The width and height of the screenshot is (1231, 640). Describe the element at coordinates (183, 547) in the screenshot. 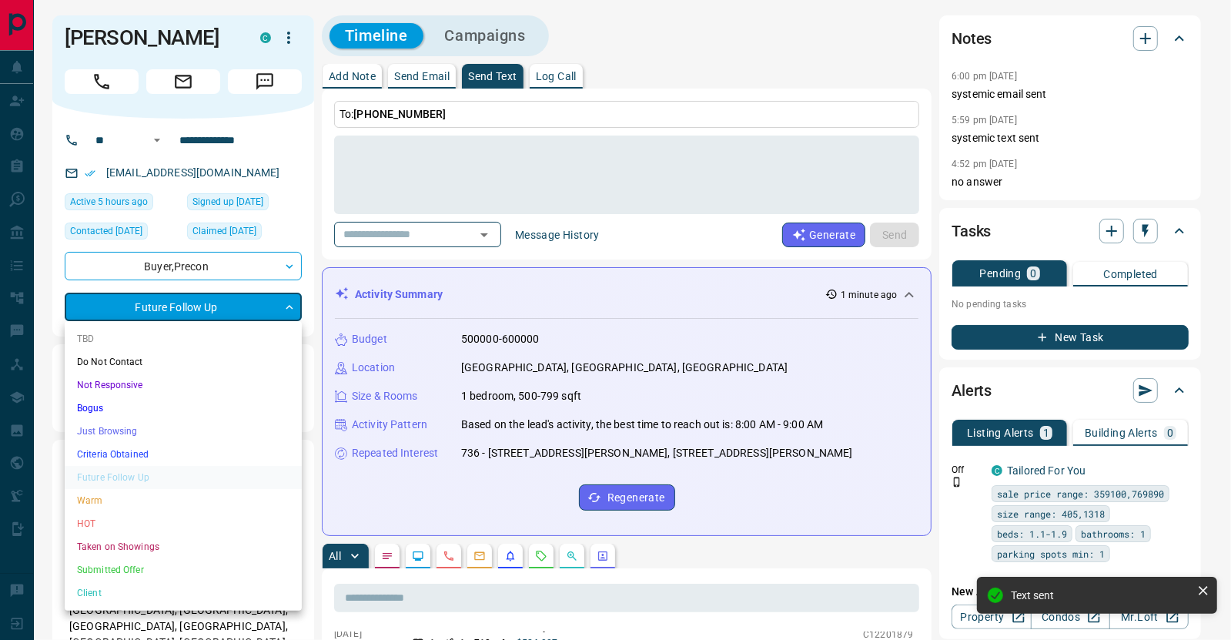

I see `li: Taken on Showings` at that location.